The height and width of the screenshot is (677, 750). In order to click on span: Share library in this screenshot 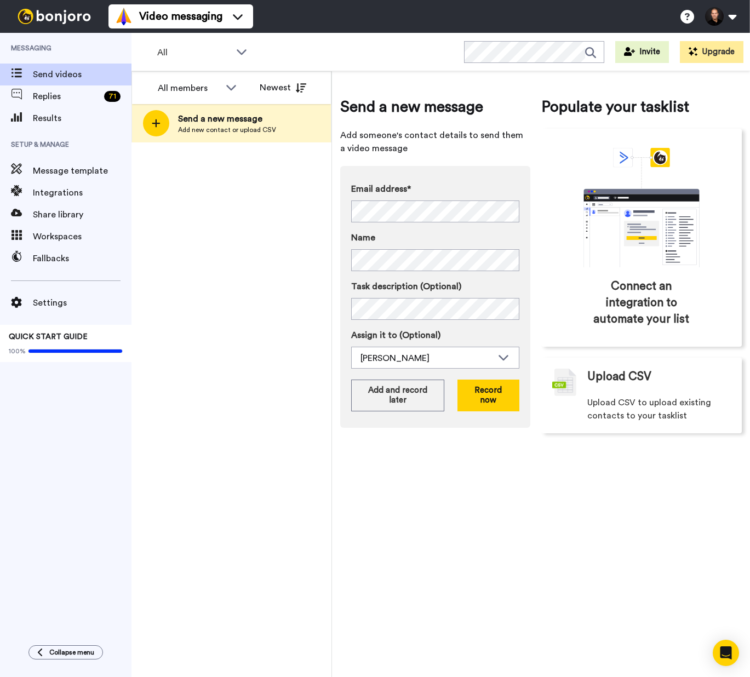, I will do `click(82, 215)`.